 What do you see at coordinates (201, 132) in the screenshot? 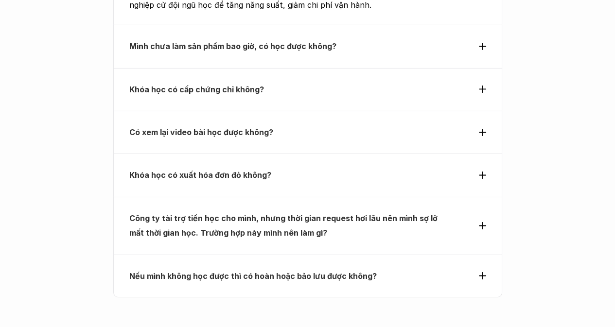
I see `strong: Có xem lại video bài học được không?` at bounding box center [201, 132].